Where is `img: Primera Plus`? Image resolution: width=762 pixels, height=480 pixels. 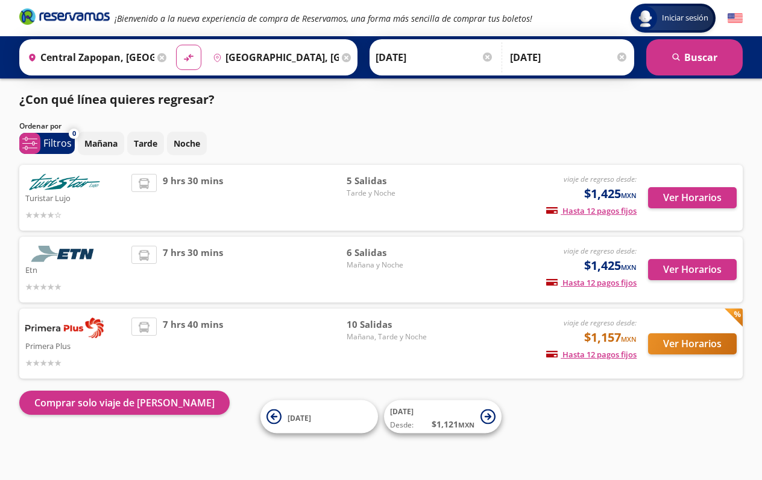
img: Primera Plus is located at coordinates (65, 328).